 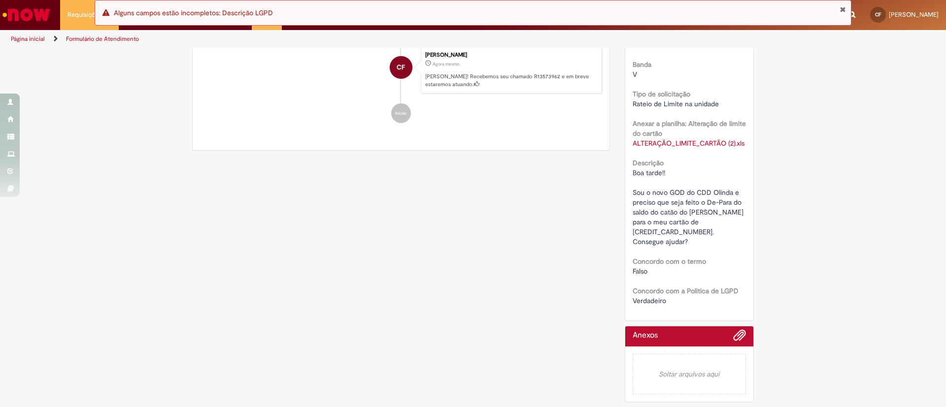 I want to click on a: Página inicial, so click(x=28, y=39).